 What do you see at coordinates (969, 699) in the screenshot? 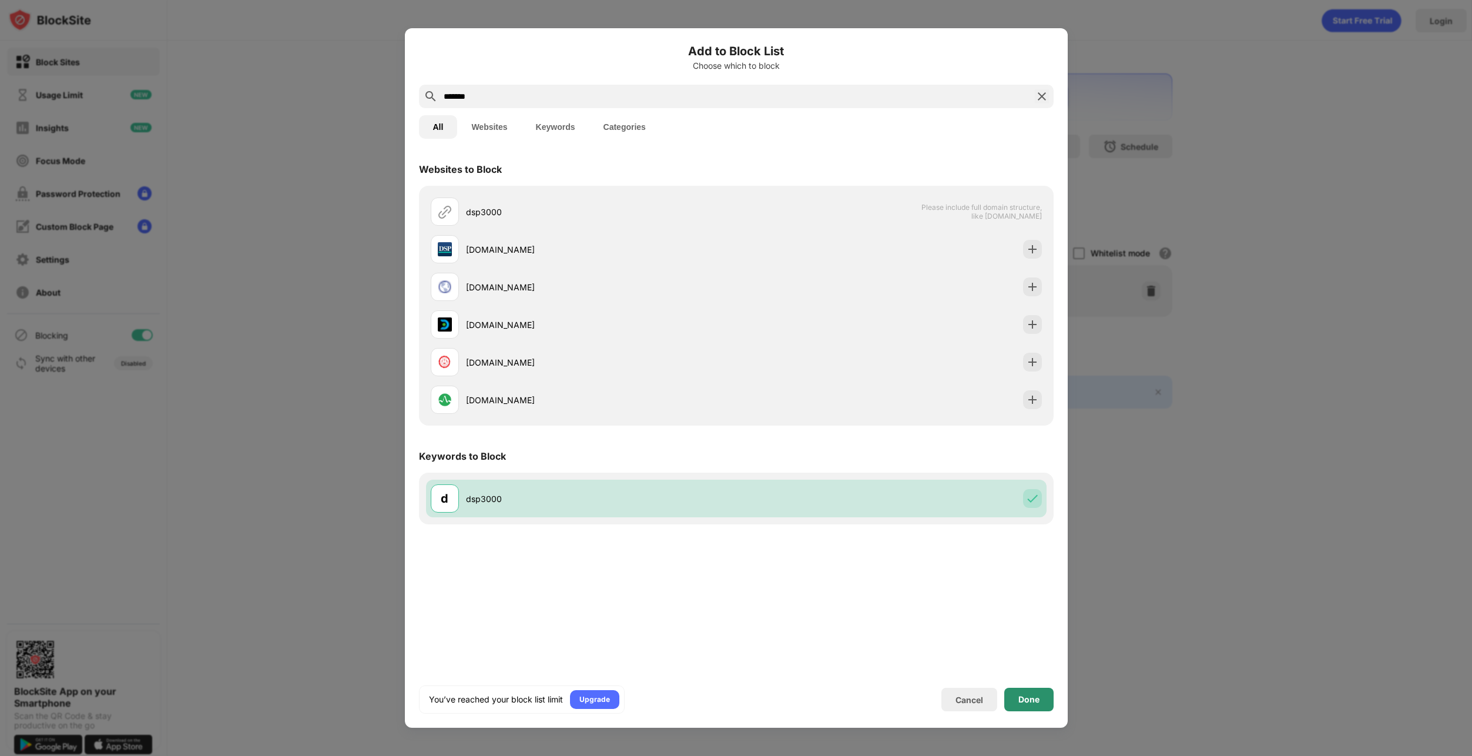
I see `div: Cancel` at bounding box center [969, 699].